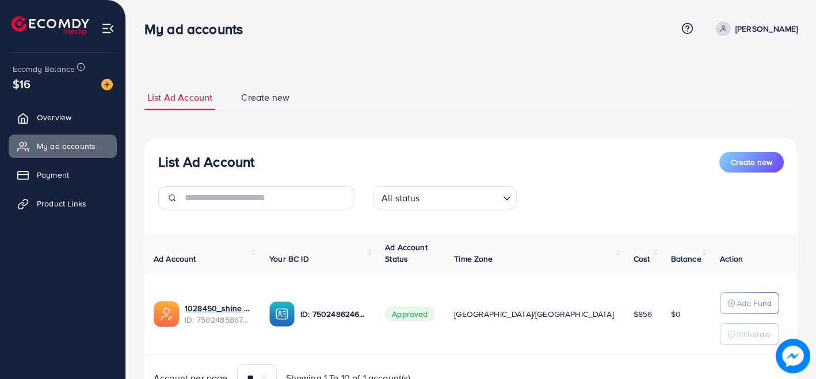 The height and width of the screenshot is (379, 816). What do you see at coordinates (642, 259) in the screenshot?
I see `span: Cost` at bounding box center [642, 259].